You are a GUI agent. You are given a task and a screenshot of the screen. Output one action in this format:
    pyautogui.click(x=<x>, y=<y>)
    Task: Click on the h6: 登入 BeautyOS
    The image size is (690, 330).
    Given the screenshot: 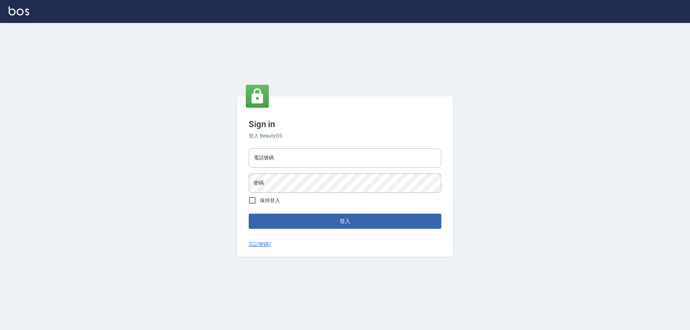 What is the action you would take?
    pyautogui.click(x=345, y=136)
    